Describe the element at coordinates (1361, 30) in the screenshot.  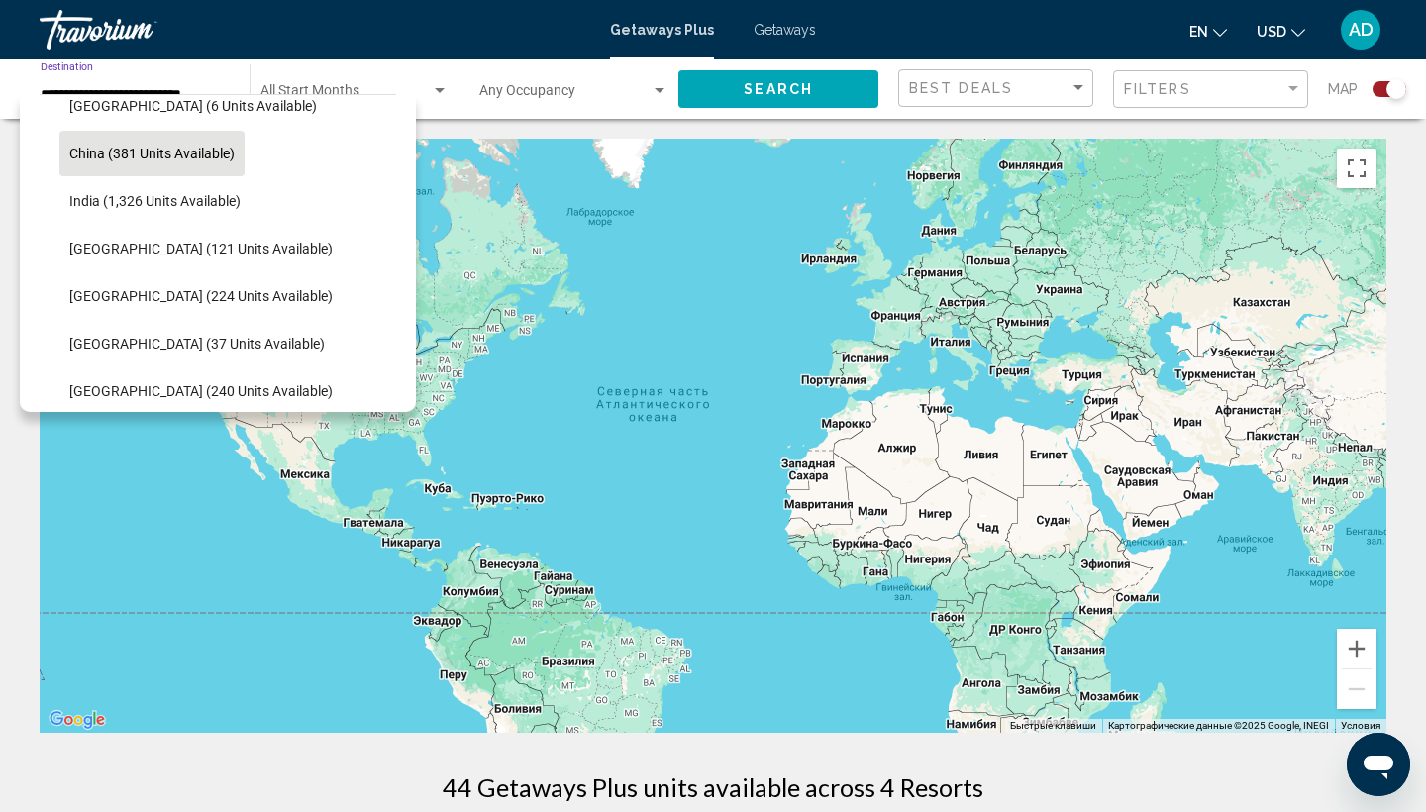
I see `span: AD` at that location.